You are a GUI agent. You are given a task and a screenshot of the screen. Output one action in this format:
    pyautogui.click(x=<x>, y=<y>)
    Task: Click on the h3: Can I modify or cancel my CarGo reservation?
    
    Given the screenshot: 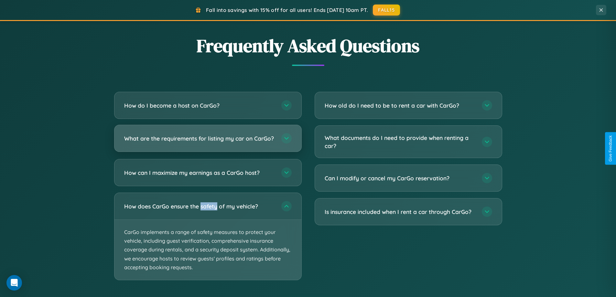 What is the action you would take?
    pyautogui.click(x=400, y=178)
    